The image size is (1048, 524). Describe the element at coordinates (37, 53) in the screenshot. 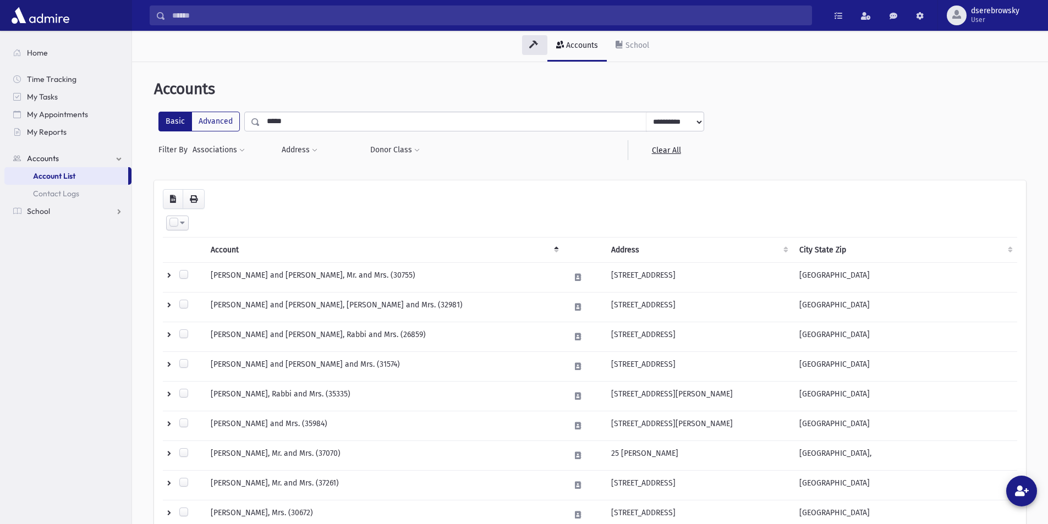

I see `span: Home` at that location.